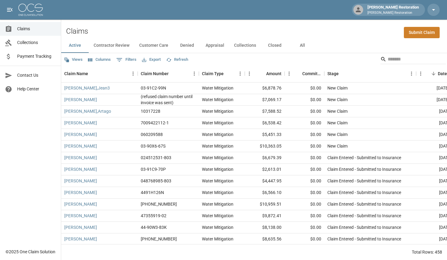 This screenshot has width=447, height=260. Describe the element at coordinates (10, 10) in the screenshot. I see `button: open drawer` at that location.